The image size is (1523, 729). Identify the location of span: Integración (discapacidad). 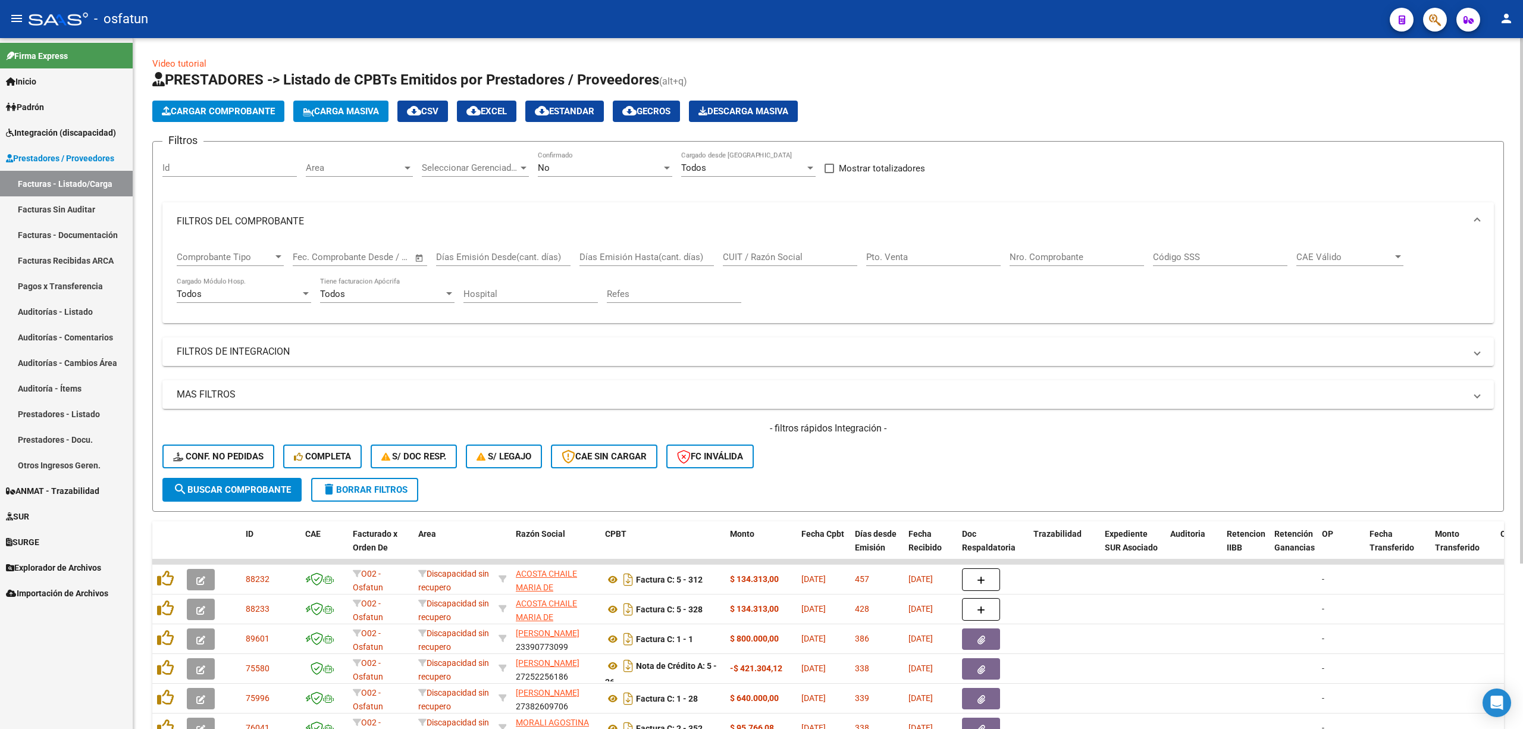
(61, 133).